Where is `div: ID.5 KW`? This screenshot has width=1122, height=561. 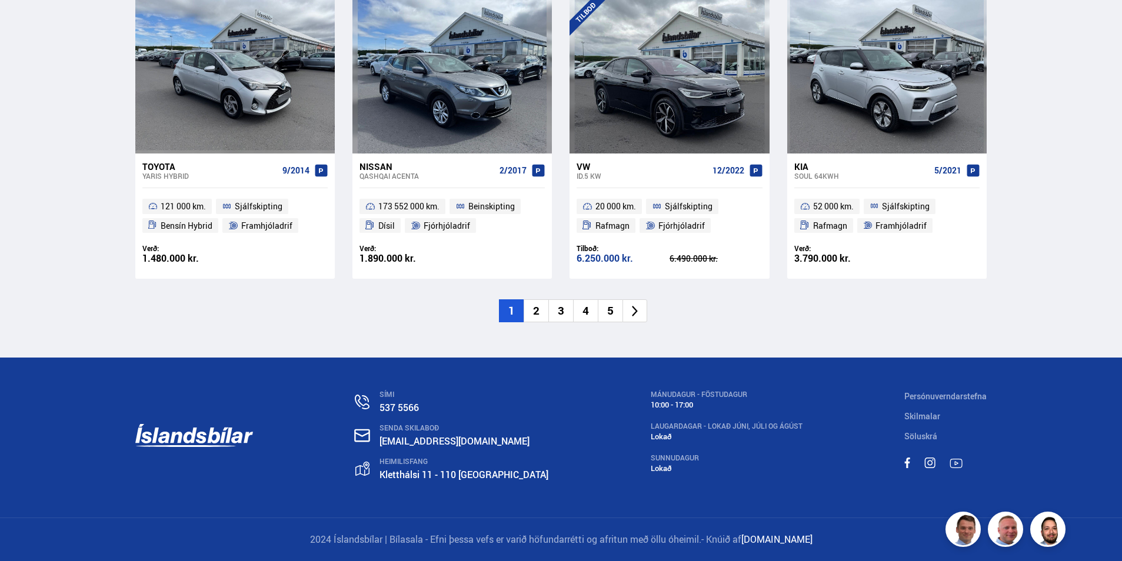 div: ID.5 KW is located at coordinates (642, 176).